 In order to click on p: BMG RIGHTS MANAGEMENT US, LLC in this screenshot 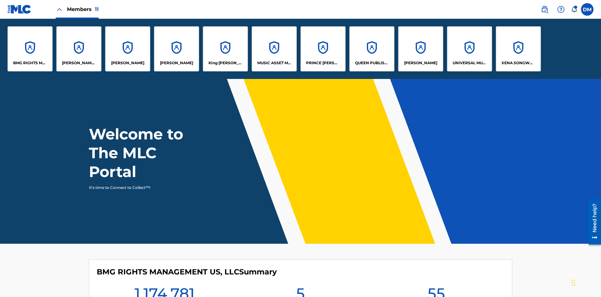, I will do `click(30, 63)`.